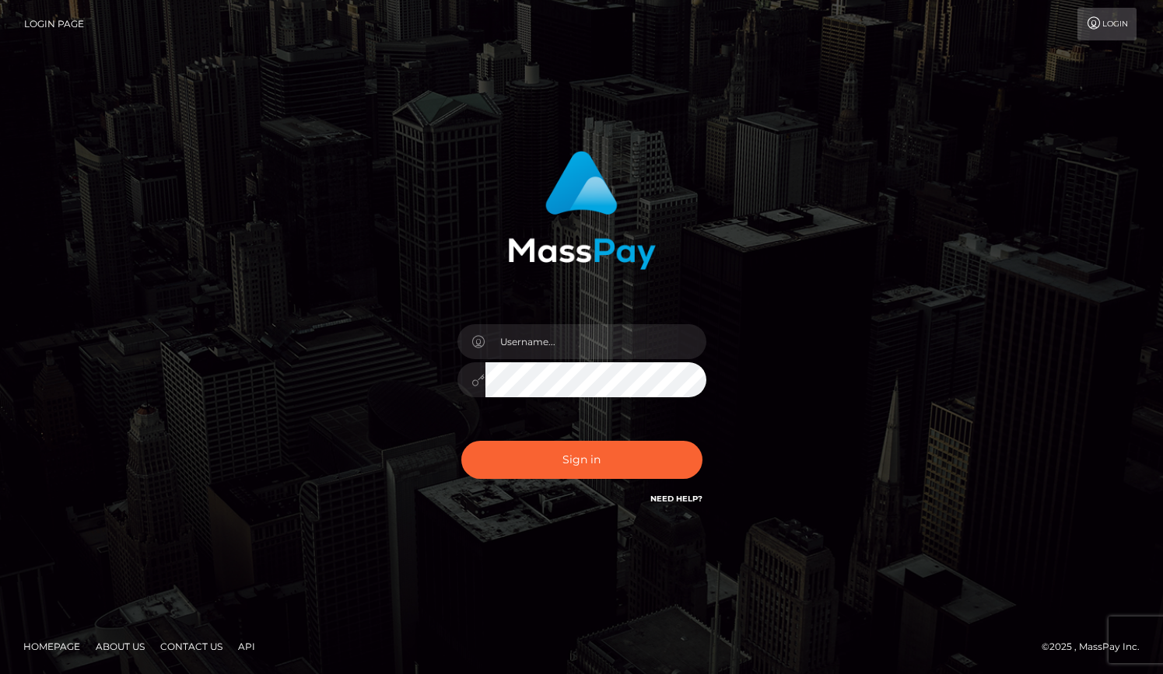 Image resolution: width=1163 pixels, height=674 pixels. Describe the element at coordinates (247, 646) in the screenshot. I see `a: API` at that location.